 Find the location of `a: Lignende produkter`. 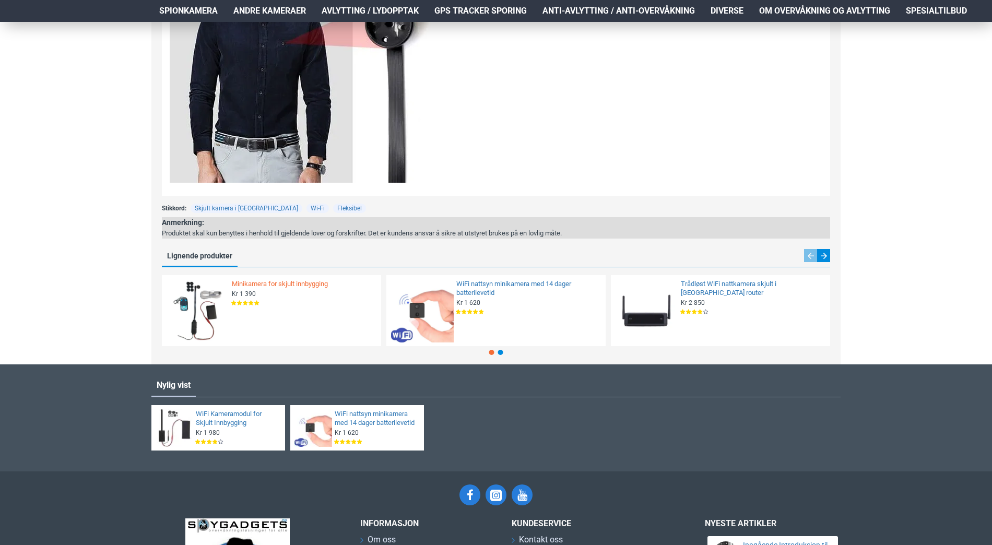

a: Lignende produkter is located at coordinates (199, 257).